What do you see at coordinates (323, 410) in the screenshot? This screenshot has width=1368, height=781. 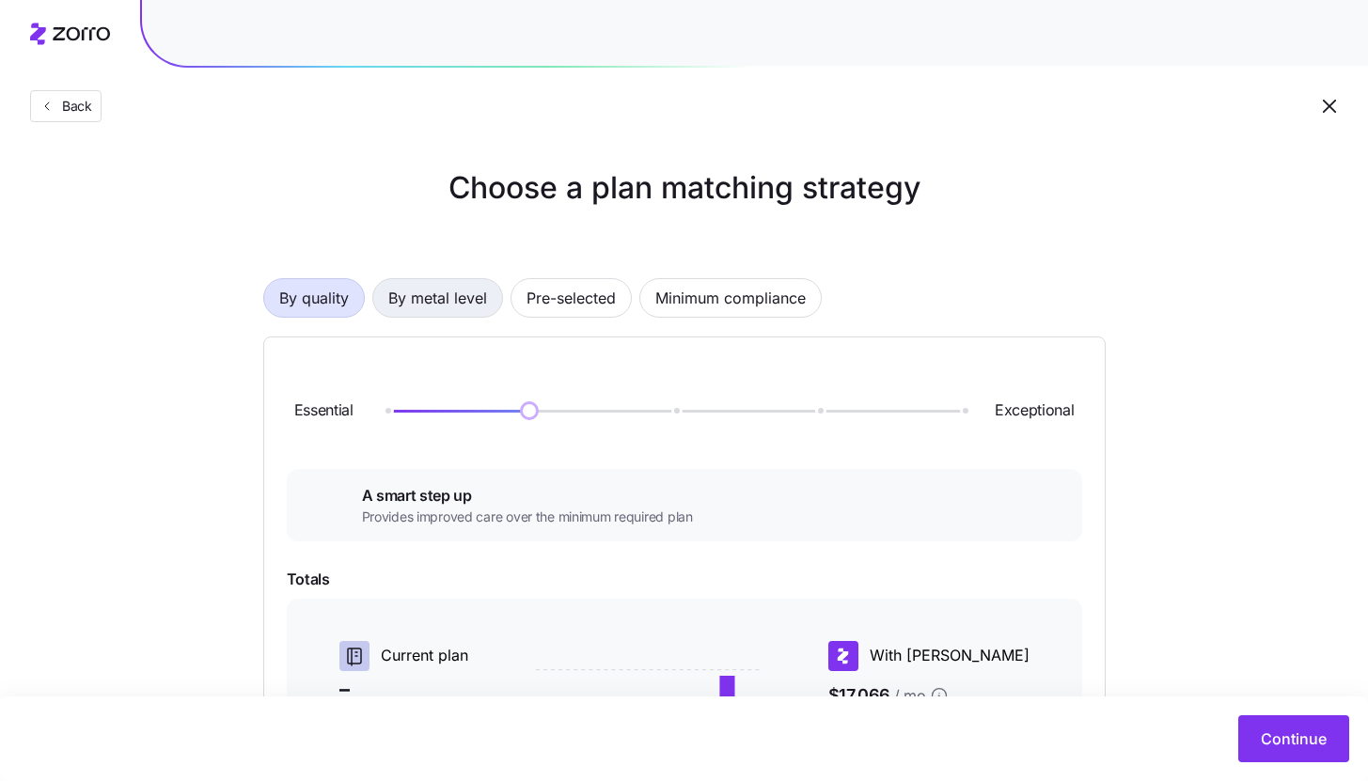 I see `span: Essential` at bounding box center [323, 410].